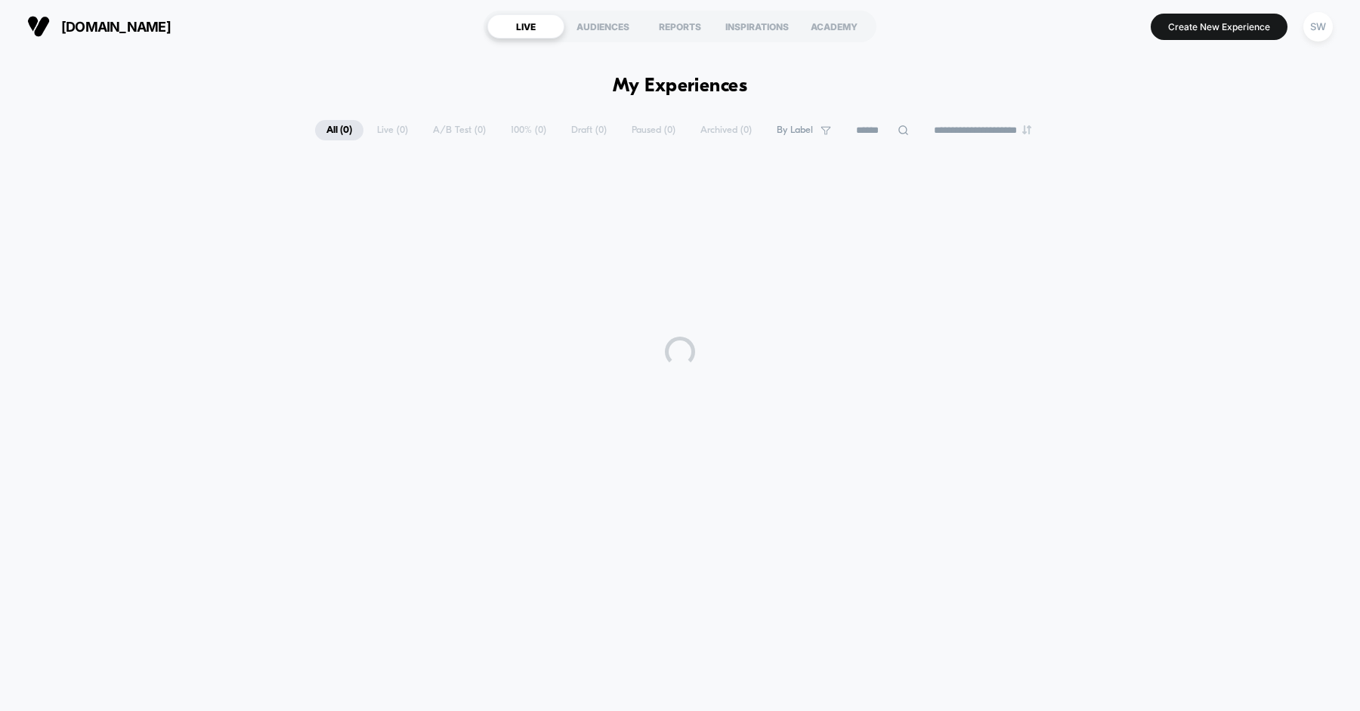  Describe the element at coordinates (1218, 26) in the screenshot. I see `button: Create New Experience` at that location.